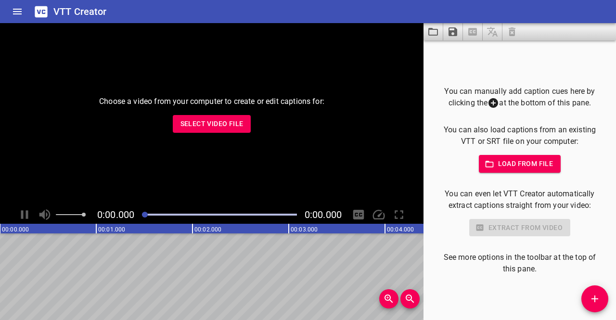 The width and height of the screenshot is (616, 320). Describe the element at coordinates (359, 215) in the screenshot. I see `div: Hide/Show Captions` at that location.